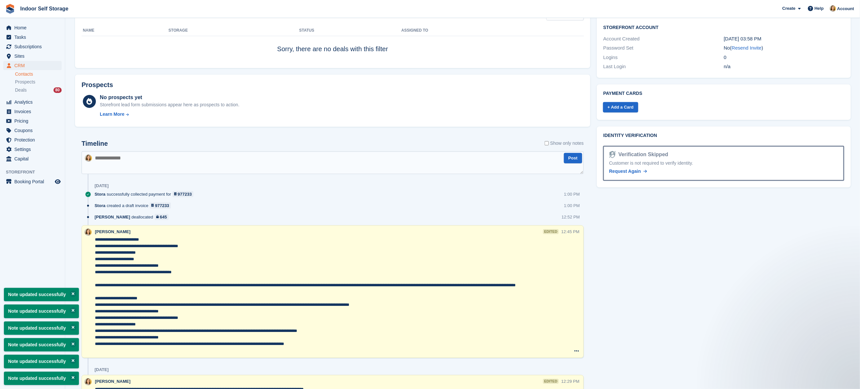 The height and width of the screenshot is (389, 860). Describe the element at coordinates (34, 102) in the screenshot. I see `span: Analytics` at that location.